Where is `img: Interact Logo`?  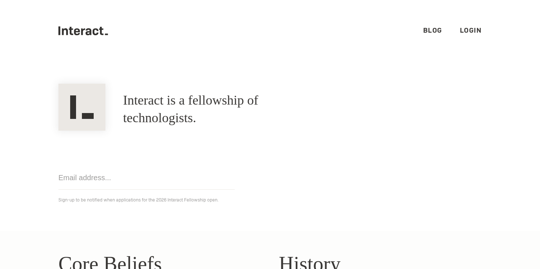 img: Interact Logo is located at coordinates (82, 107).